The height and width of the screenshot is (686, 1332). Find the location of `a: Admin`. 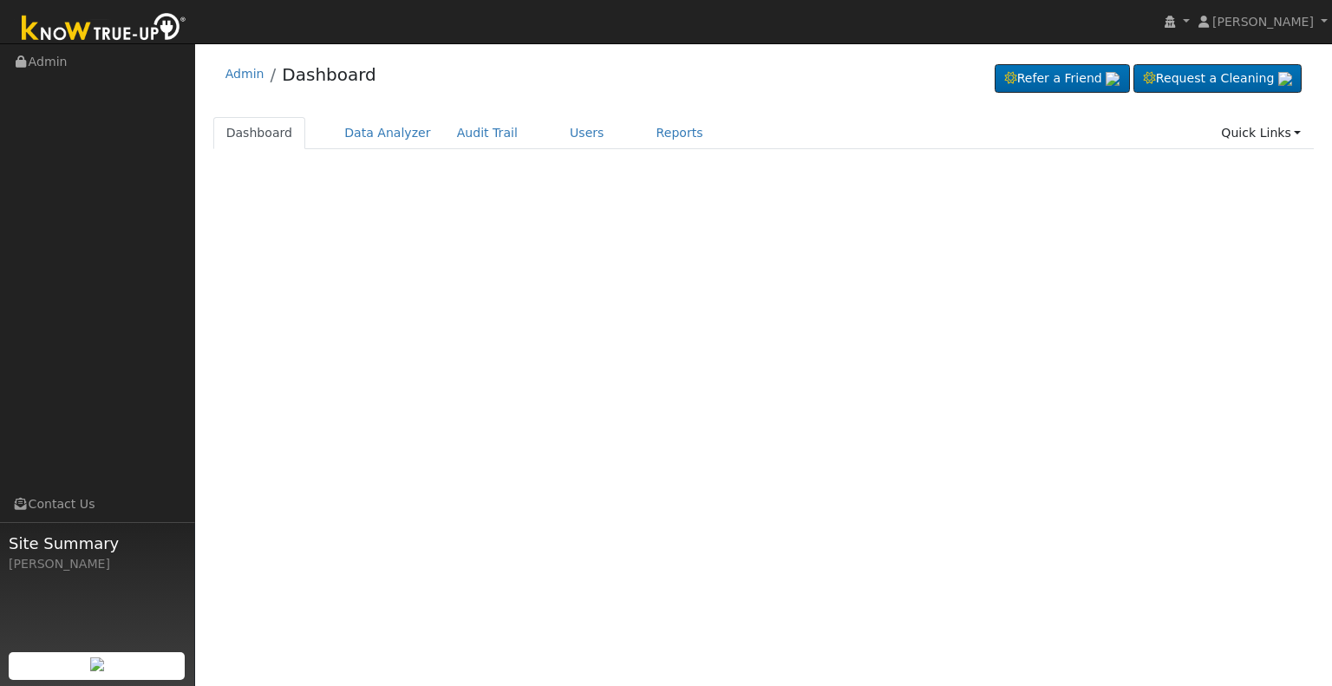

a: Admin is located at coordinates (245, 74).